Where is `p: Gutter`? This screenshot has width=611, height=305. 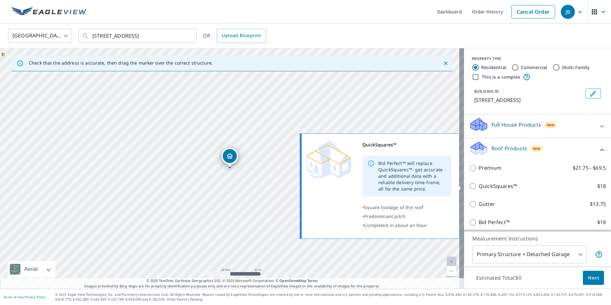
p: Gutter is located at coordinates (487, 204).